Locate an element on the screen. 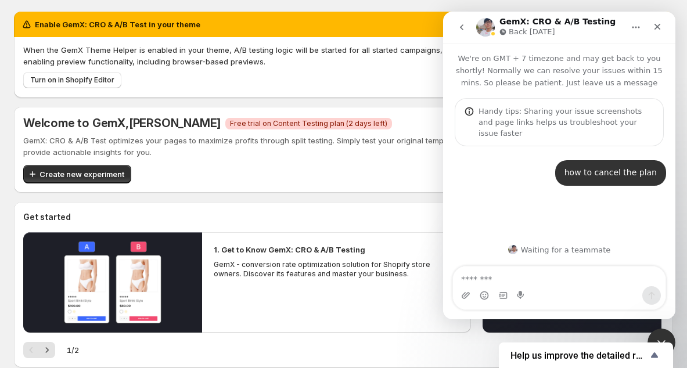 The height and width of the screenshot is (368, 687). span: Create new experiment is located at coordinates (82, 174).